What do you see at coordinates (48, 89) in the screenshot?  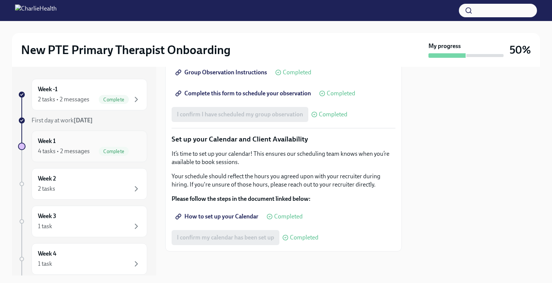 I see `h6: Week -1` at bounding box center [48, 89].